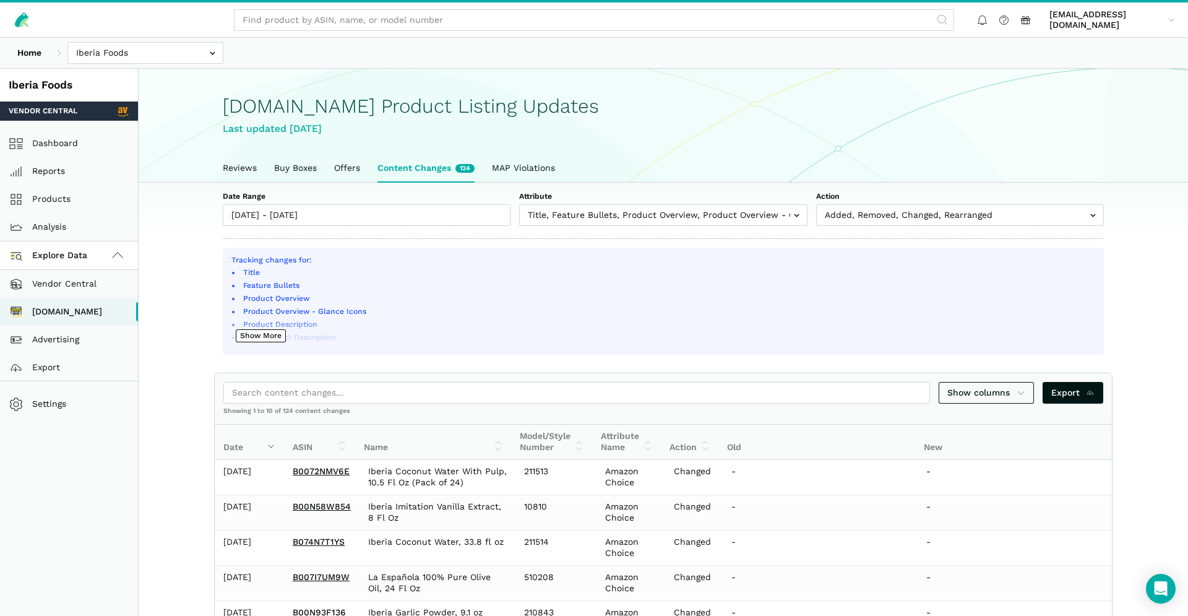 The height and width of the screenshot is (616, 1188). Describe the element at coordinates (69, 85) in the screenshot. I see `div: Iberia Foods` at that location.